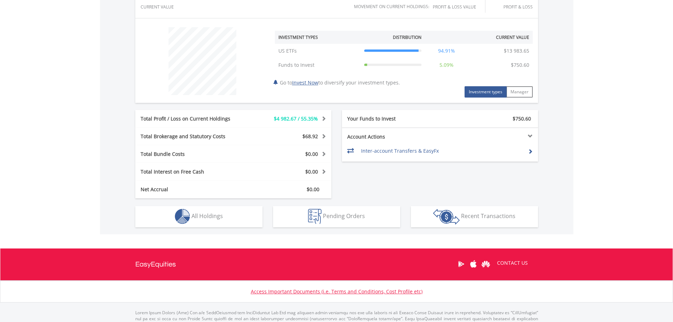 The height and width of the screenshot is (322, 673). Describe the element at coordinates (156, 264) in the screenshot. I see `div: EasyEquities` at that location.